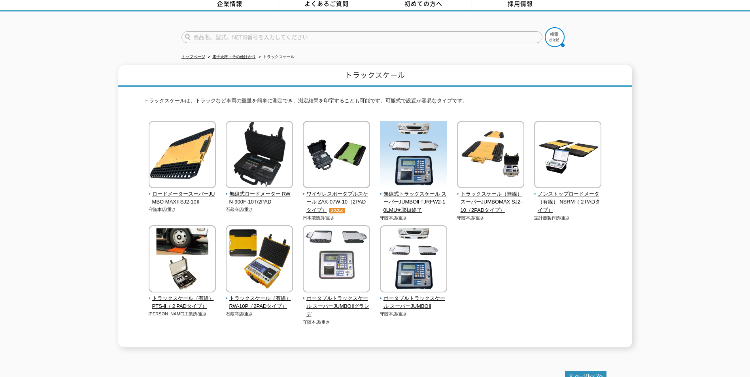  What do you see at coordinates (337, 203) in the screenshot?
I see `span: ワイヤレスポータブルスケール ZAK-07W-10（2PADタイプ）` at bounding box center [337, 203].